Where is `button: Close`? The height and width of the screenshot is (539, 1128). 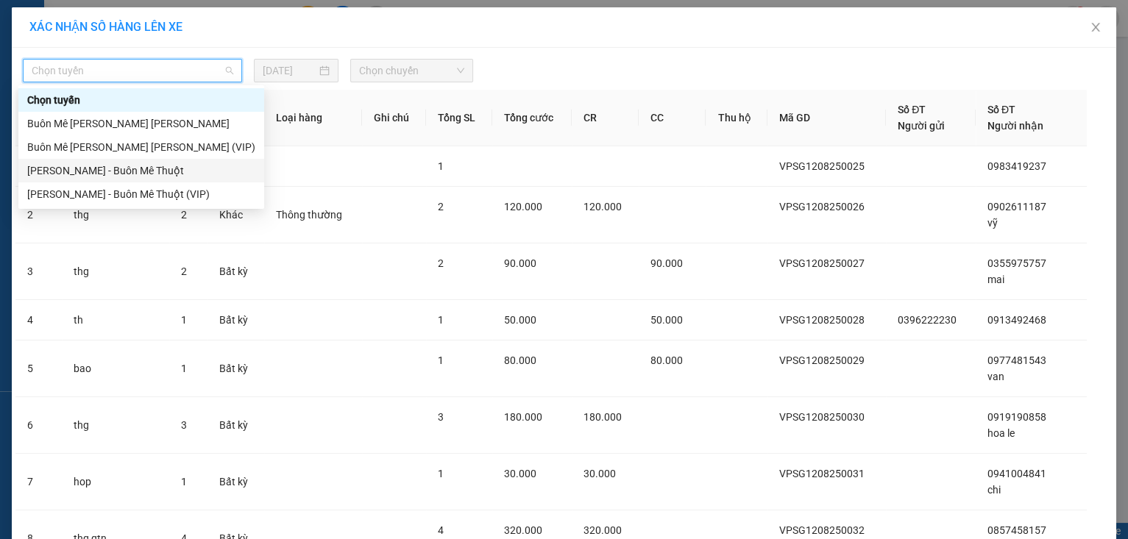
button: Close is located at coordinates (1095, 28).